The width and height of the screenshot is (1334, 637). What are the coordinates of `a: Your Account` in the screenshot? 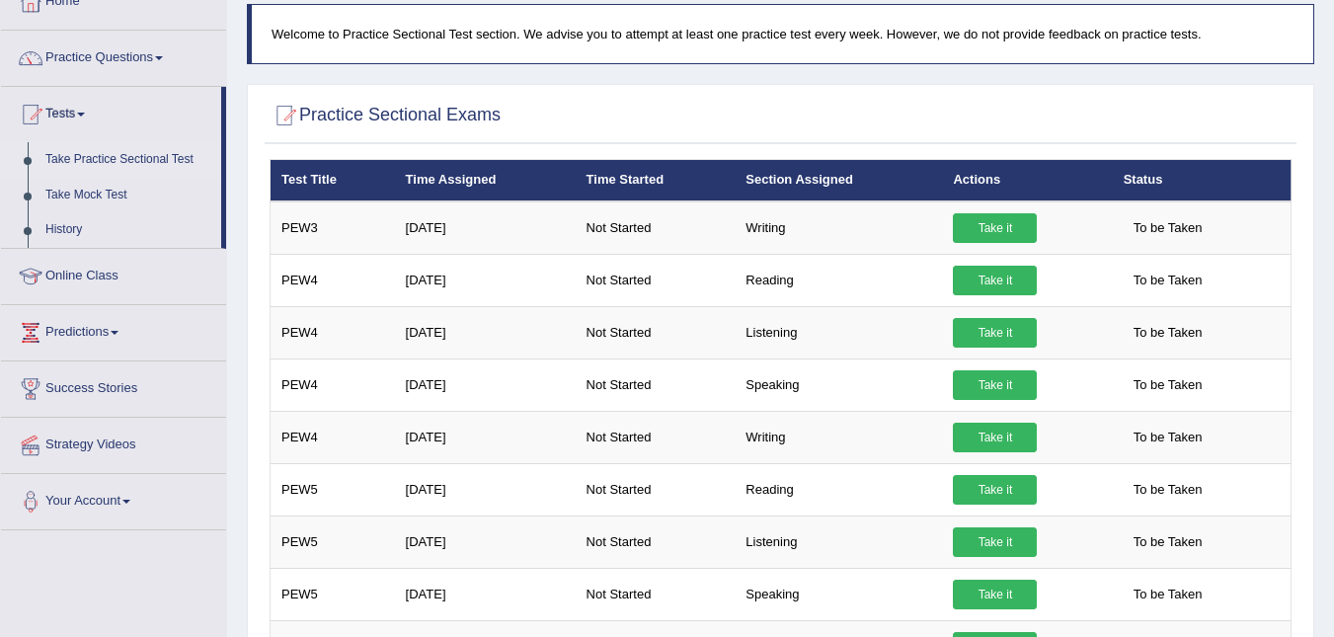 It's located at (114, 499).